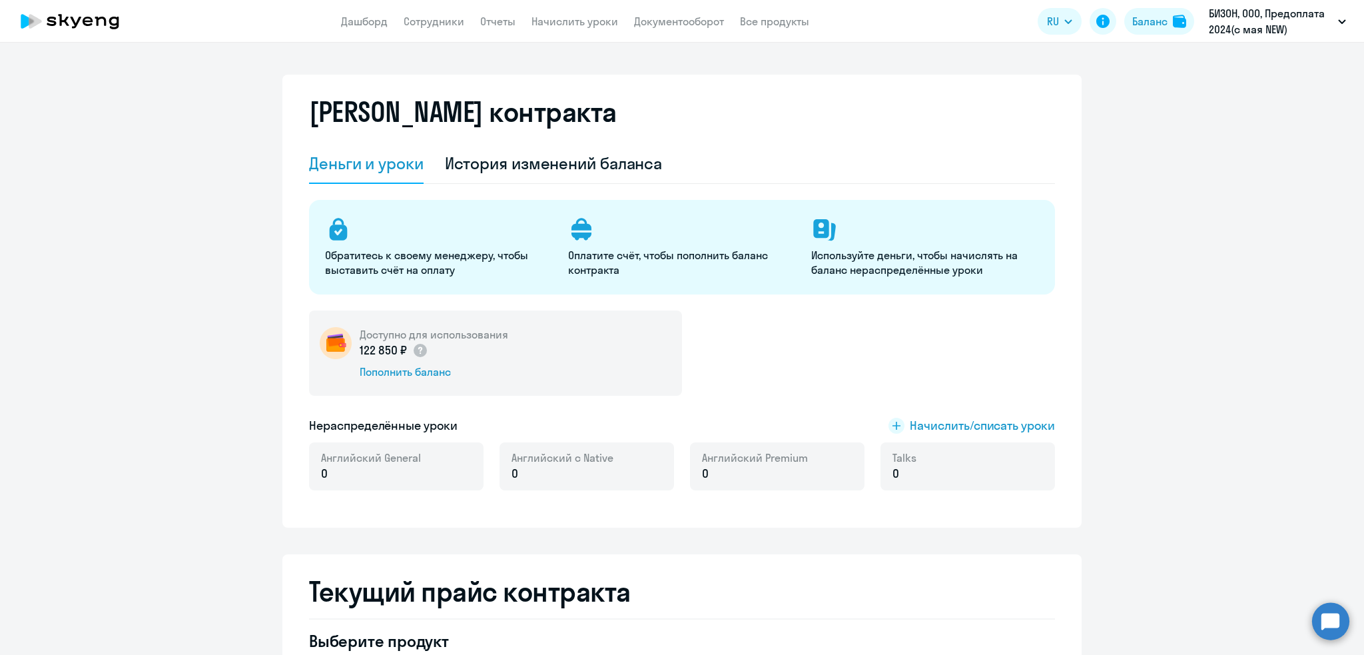 The width and height of the screenshot is (1364, 655). I want to click on span: Talks, so click(904, 458).